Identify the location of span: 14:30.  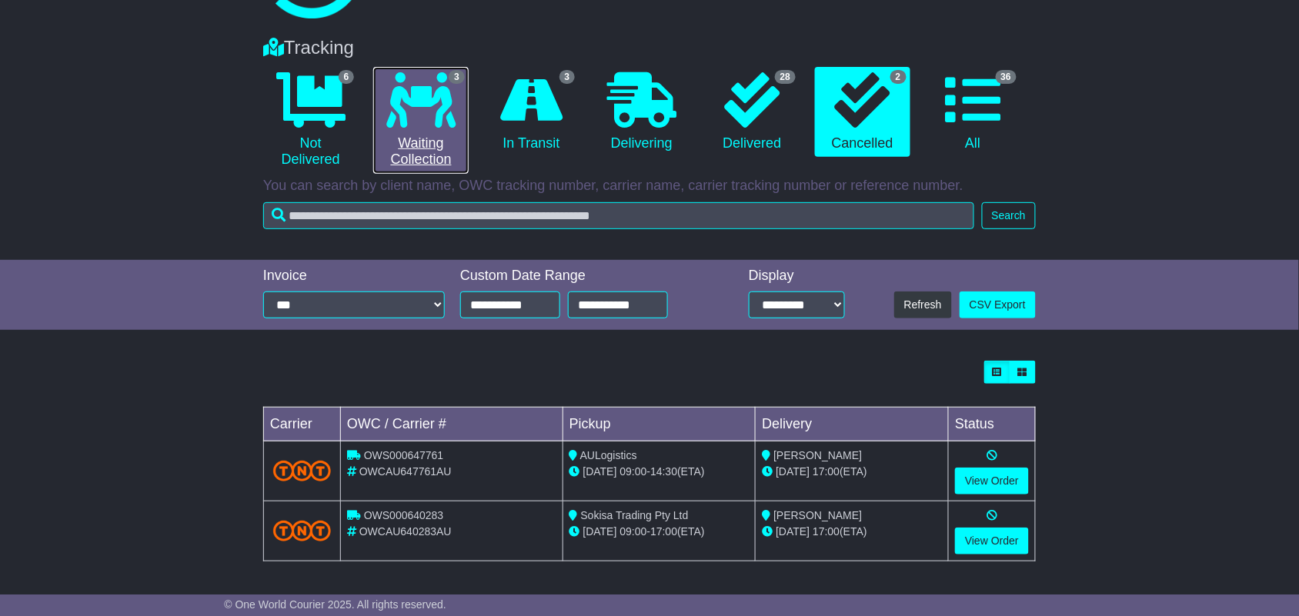
(663, 472).